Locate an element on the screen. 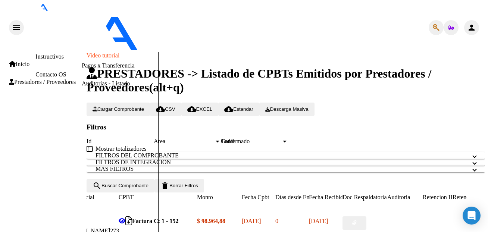 The width and height of the screenshot is (488, 232). mat-panel-title: MAS FILTROS is located at coordinates (281, 169).